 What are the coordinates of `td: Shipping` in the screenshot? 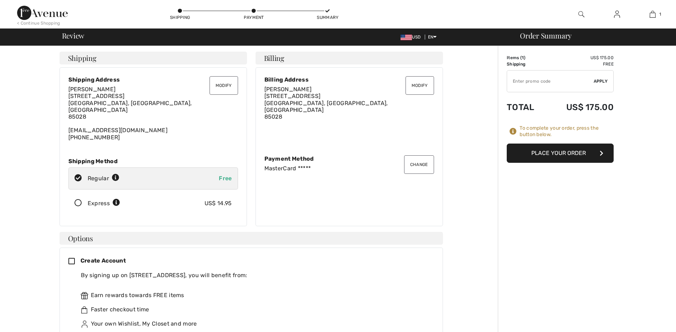 It's located at (526, 64).